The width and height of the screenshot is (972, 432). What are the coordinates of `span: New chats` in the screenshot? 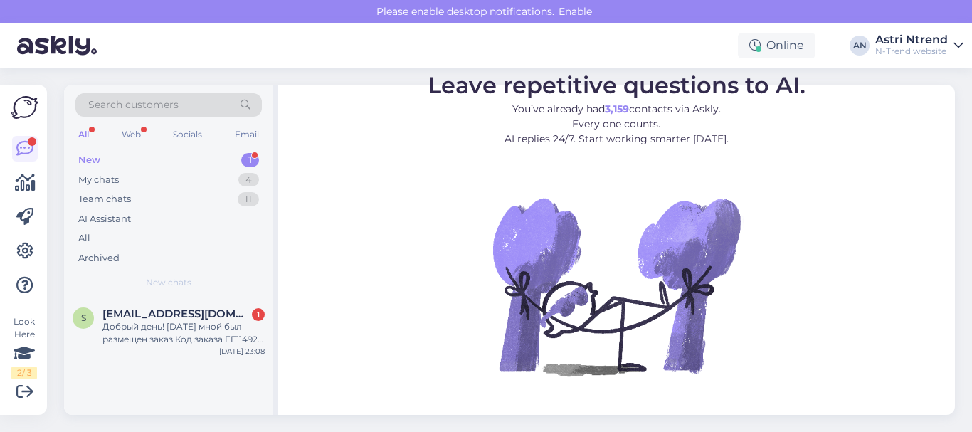 It's located at (169, 283).